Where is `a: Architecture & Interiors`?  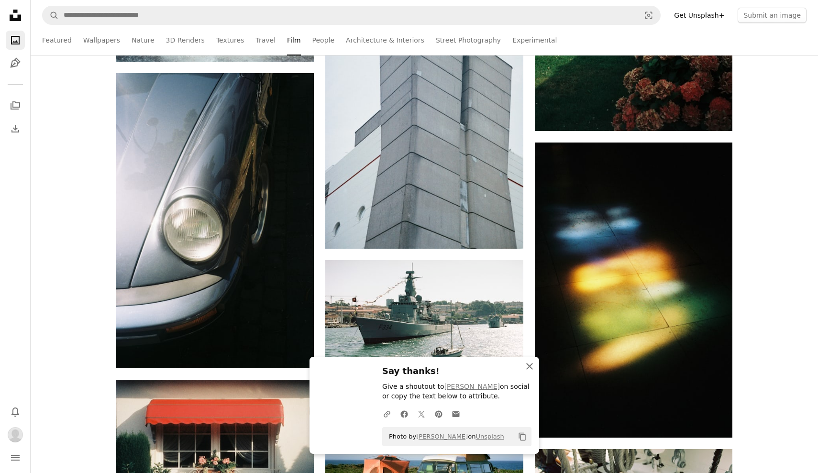 a: Architecture & Interiors is located at coordinates (385, 40).